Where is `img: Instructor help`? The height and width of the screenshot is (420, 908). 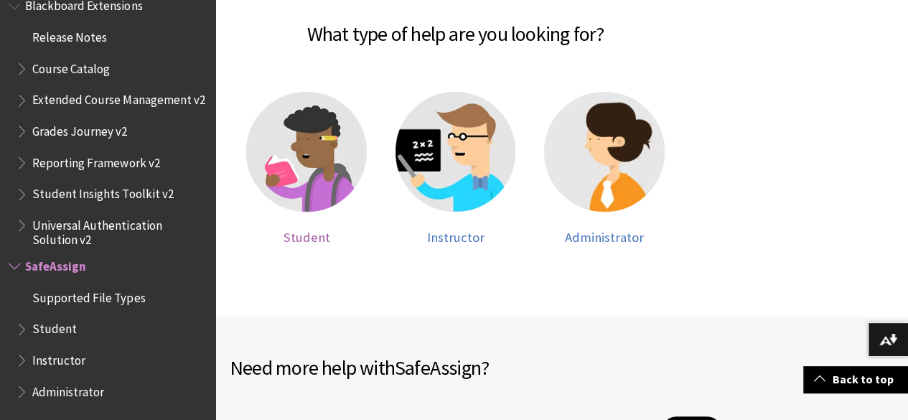 img: Instructor help is located at coordinates (456, 152).